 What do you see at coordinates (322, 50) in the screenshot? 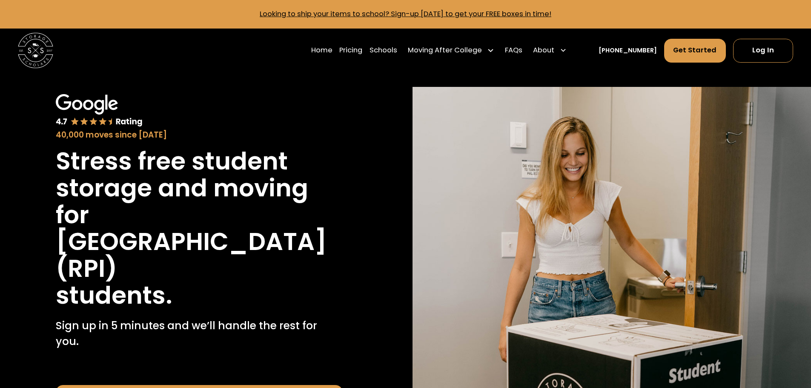
I see `a: Home` at bounding box center [322, 50].